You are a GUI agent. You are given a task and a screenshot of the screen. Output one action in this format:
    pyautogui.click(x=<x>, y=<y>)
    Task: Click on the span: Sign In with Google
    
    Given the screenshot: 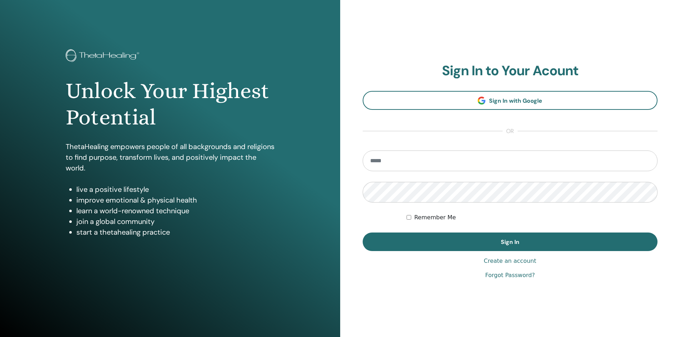 What is the action you would take?
    pyautogui.click(x=515, y=101)
    